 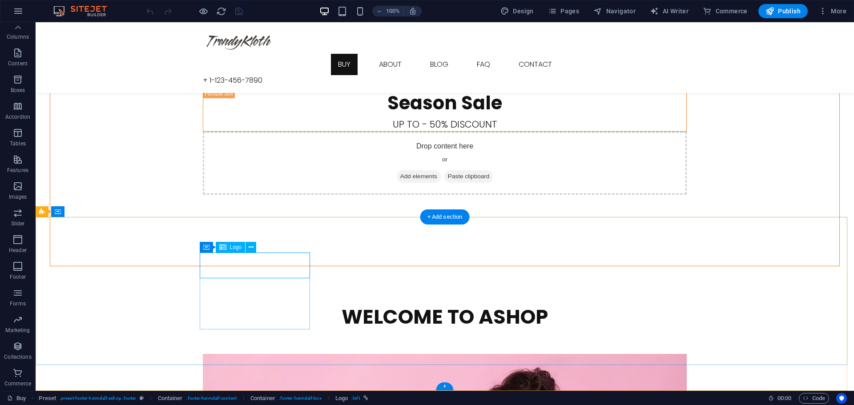 What do you see at coordinates (517, 11) in the screenshot?
I see `div: Design (Ctrl+Alt+Y)` at bounding box center [517, 11].